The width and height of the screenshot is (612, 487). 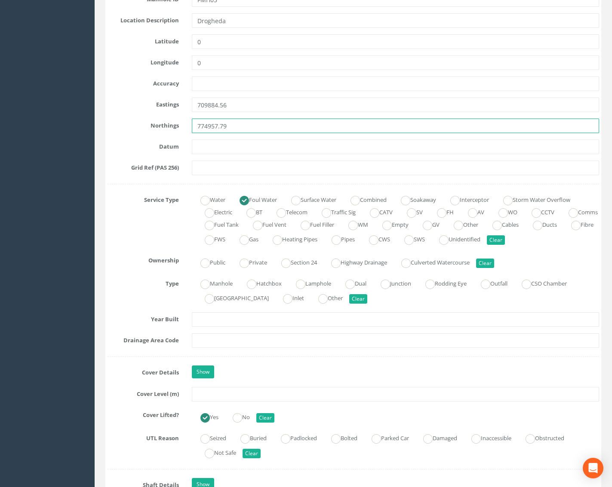 What do you see at coordinates (501, 224) in the screenshot?
I see `label: Cables` at bounding box center [501, 224].